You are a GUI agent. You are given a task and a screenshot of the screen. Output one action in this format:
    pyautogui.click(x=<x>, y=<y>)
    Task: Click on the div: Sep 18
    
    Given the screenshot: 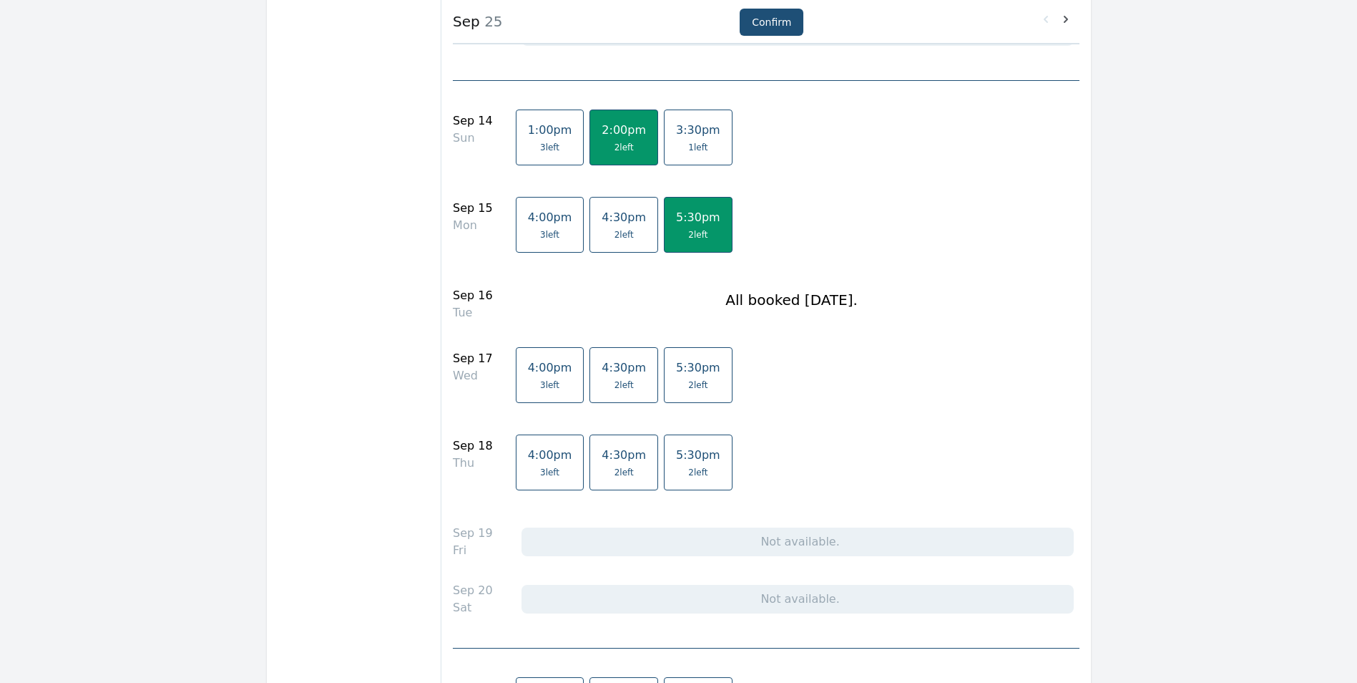 What is the action you would take?
    pyautogui.click(x=473, y=446)
    